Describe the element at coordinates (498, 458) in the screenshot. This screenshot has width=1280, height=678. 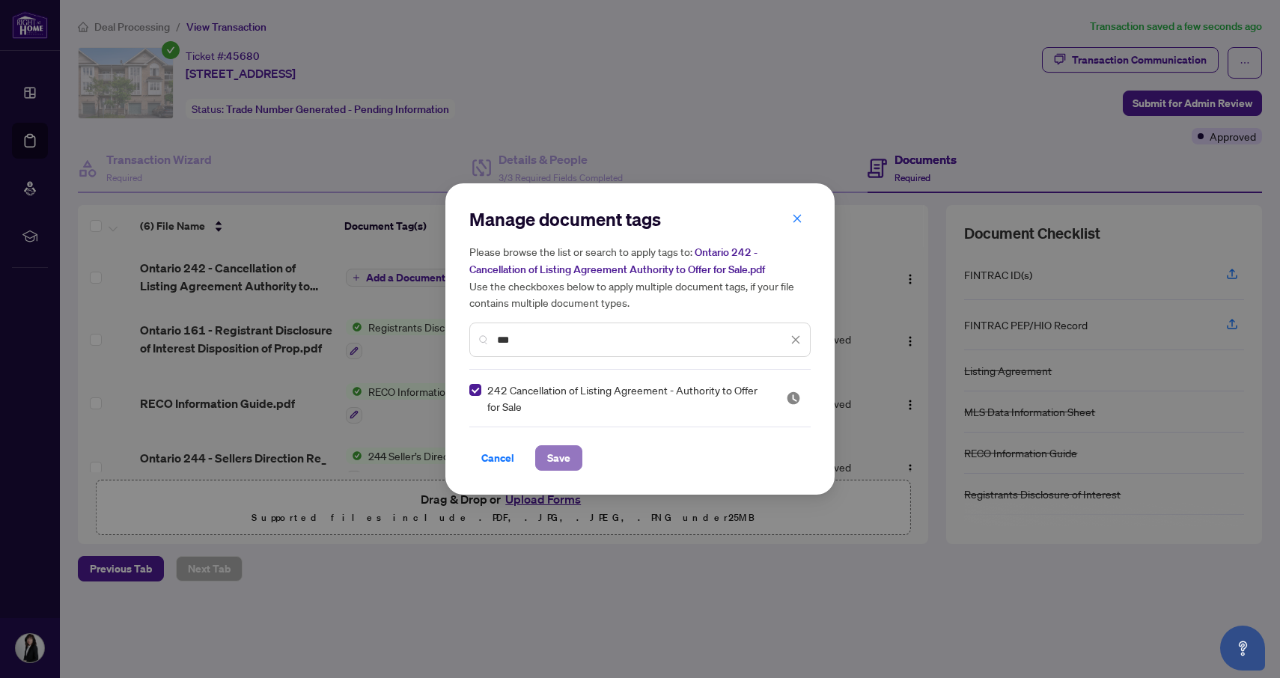
I see `button: Cancel` at that location.